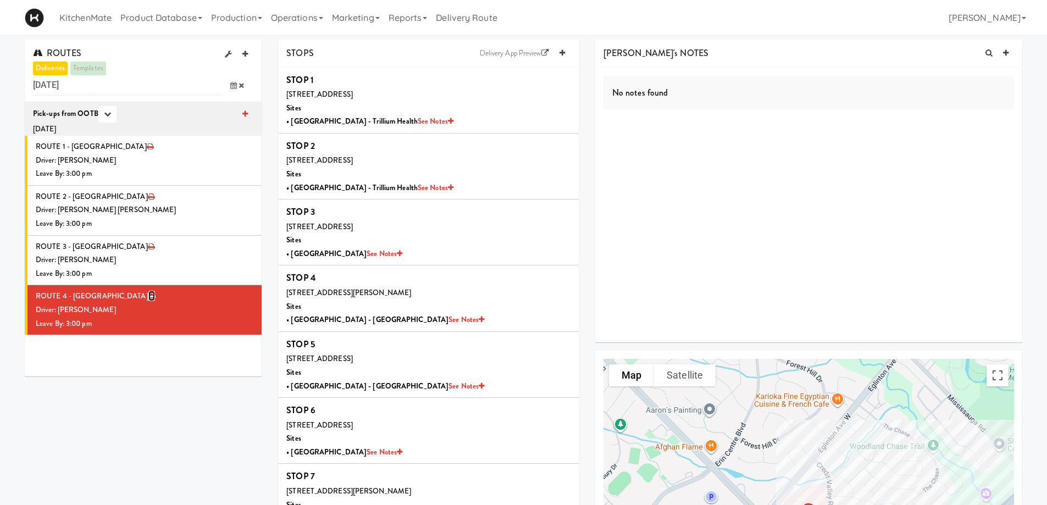  What do you see at coordinates (514, 53) in the screenshot?
I see `a: Delivery App Preview` at bounding box center [514, 53].